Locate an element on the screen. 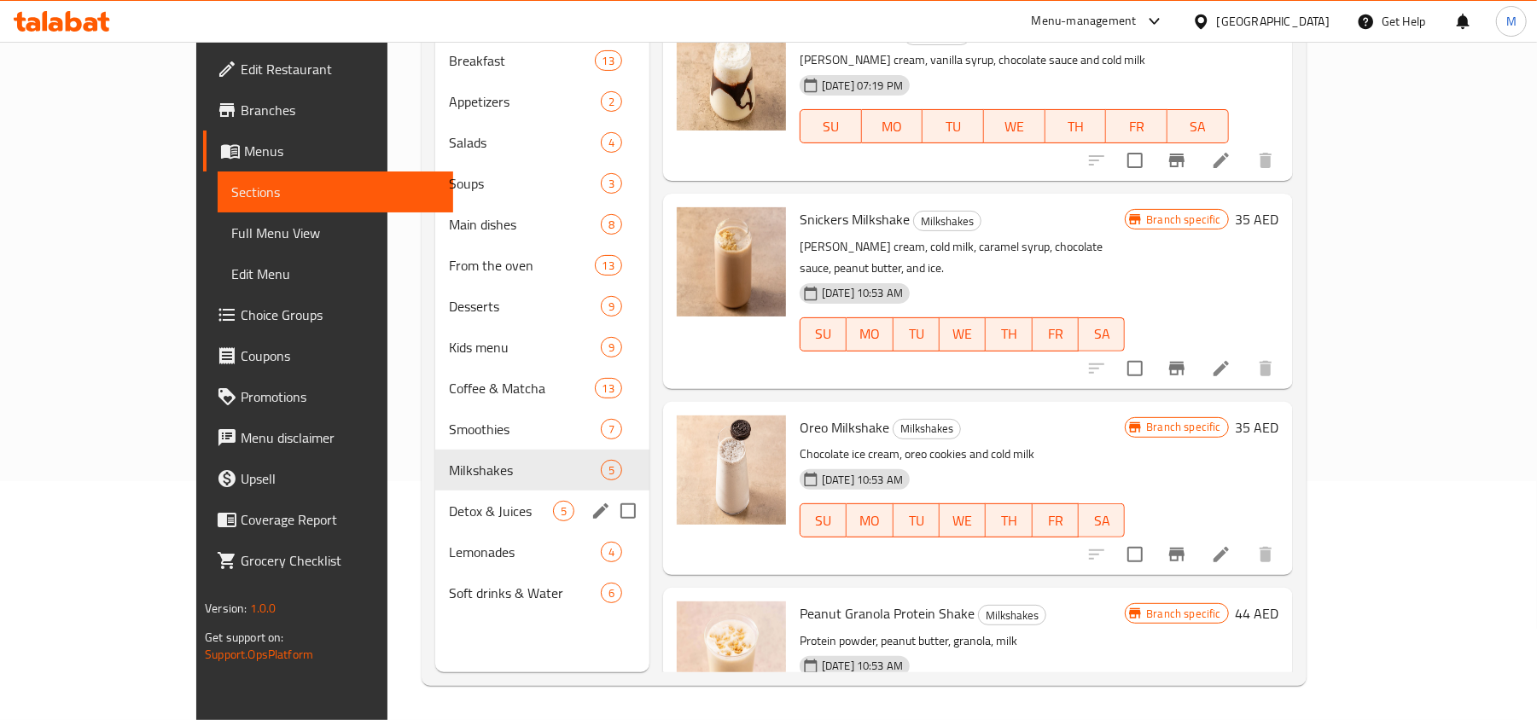  img: Peanut Granola Protein Shake is located at coordinates (732, 656).